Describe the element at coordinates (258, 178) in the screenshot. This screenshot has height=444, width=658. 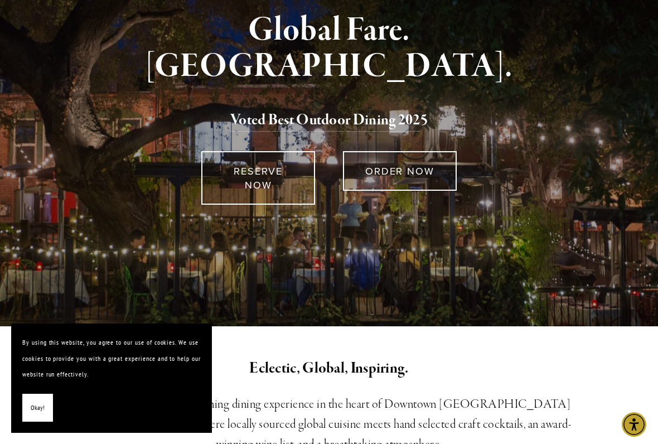
I see `a: RESERVE NOW` at that location.